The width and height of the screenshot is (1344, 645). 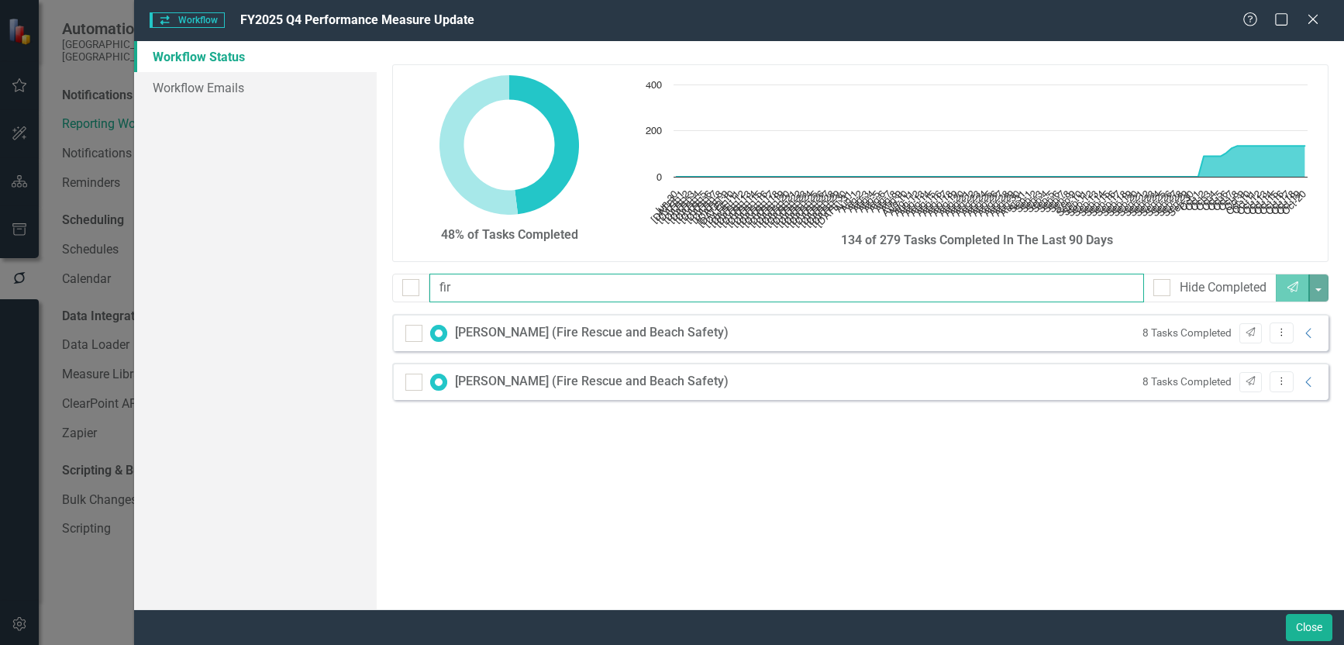 What do you see at coordinates (509, 234) in the screenshot?
I see `strong: 48% of Tasks Completed` at bounding box center [509, 234].